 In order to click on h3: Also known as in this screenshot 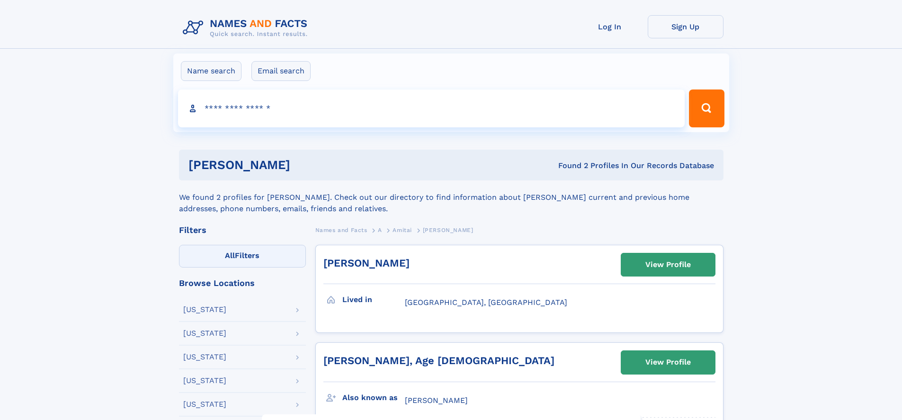, I will do `click(374, 398)`.